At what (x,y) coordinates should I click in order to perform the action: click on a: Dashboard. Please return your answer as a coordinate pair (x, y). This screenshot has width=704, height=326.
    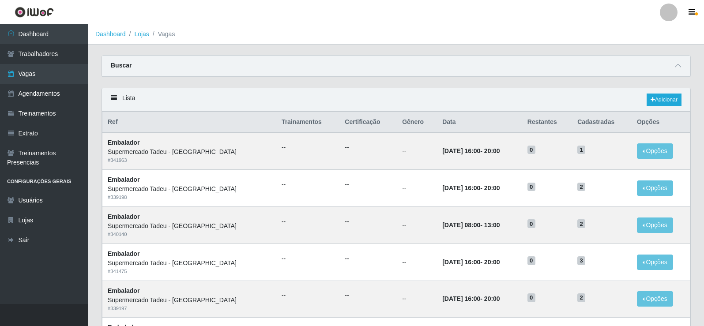
    Looking at the image, I should click on (110, 34).